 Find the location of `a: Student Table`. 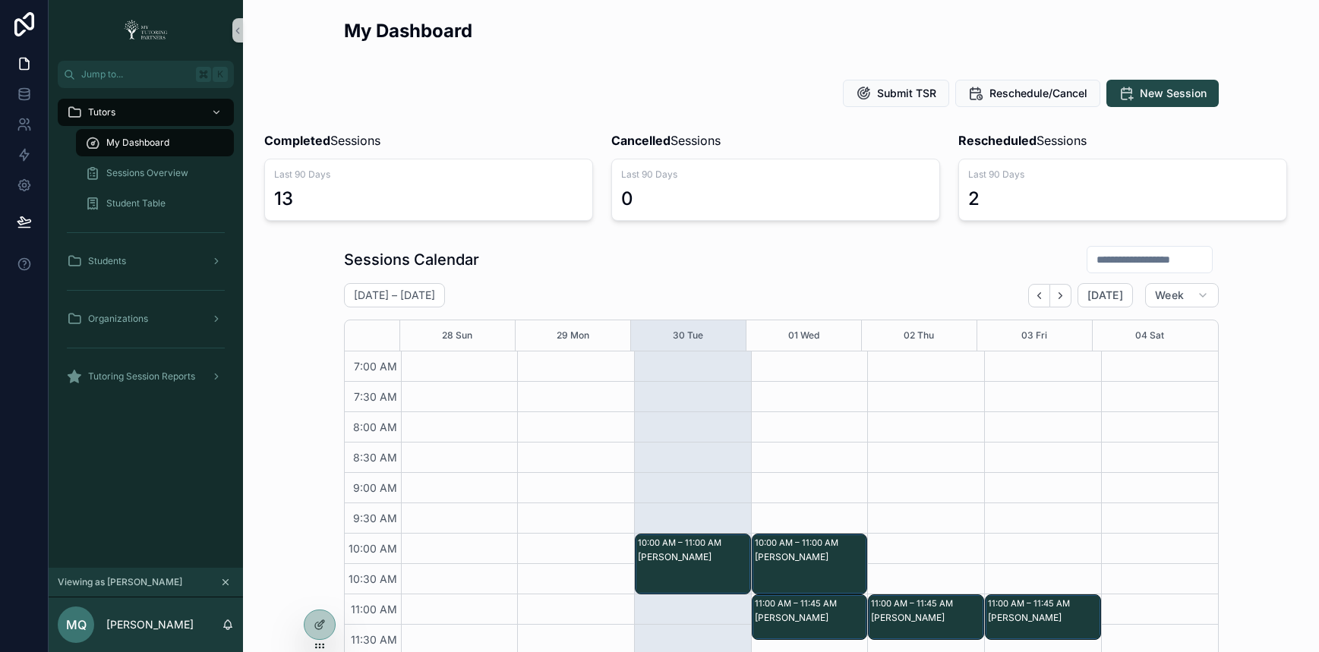

a: Student Table is located at coordinates (155, 203).